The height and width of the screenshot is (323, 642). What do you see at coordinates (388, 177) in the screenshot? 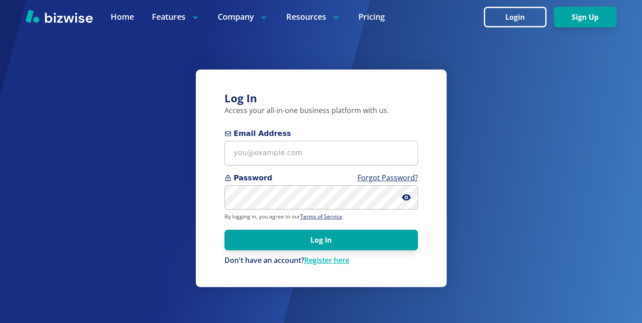
I see `a: Forgot Password?` at bounding box center [388, 177].